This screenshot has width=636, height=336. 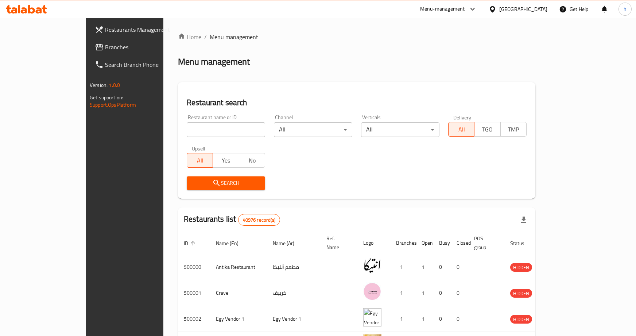 I want to click on nav: breadcrumb, so click(x=357, y=37).